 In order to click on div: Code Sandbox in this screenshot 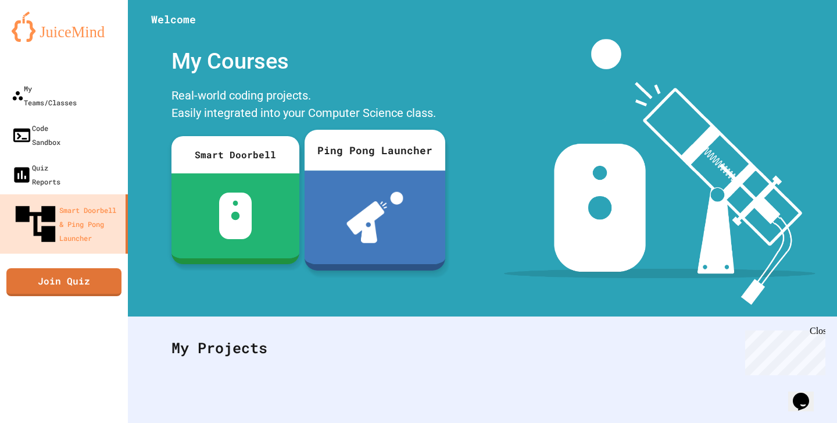, I will do `click(36, 135)`.